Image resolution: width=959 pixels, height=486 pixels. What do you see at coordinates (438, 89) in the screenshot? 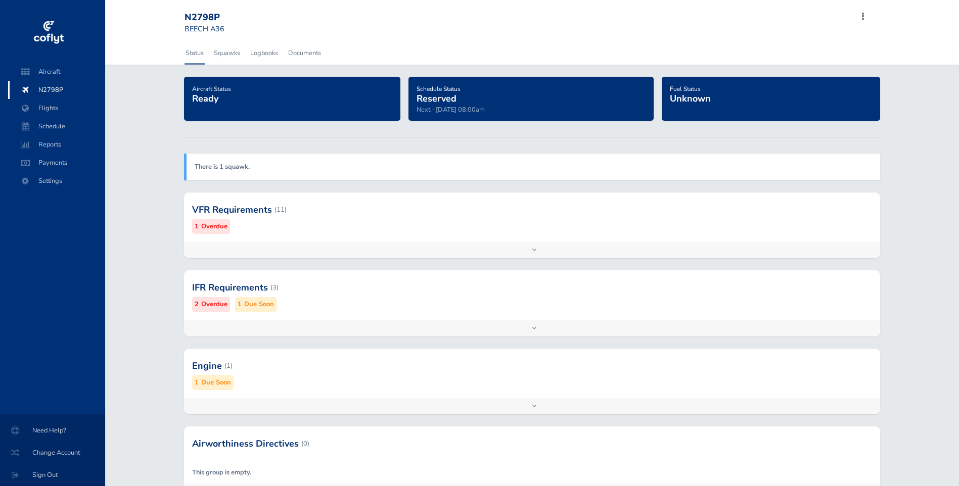
I see `span: Schedule Status` at bounding box center [438, 89].